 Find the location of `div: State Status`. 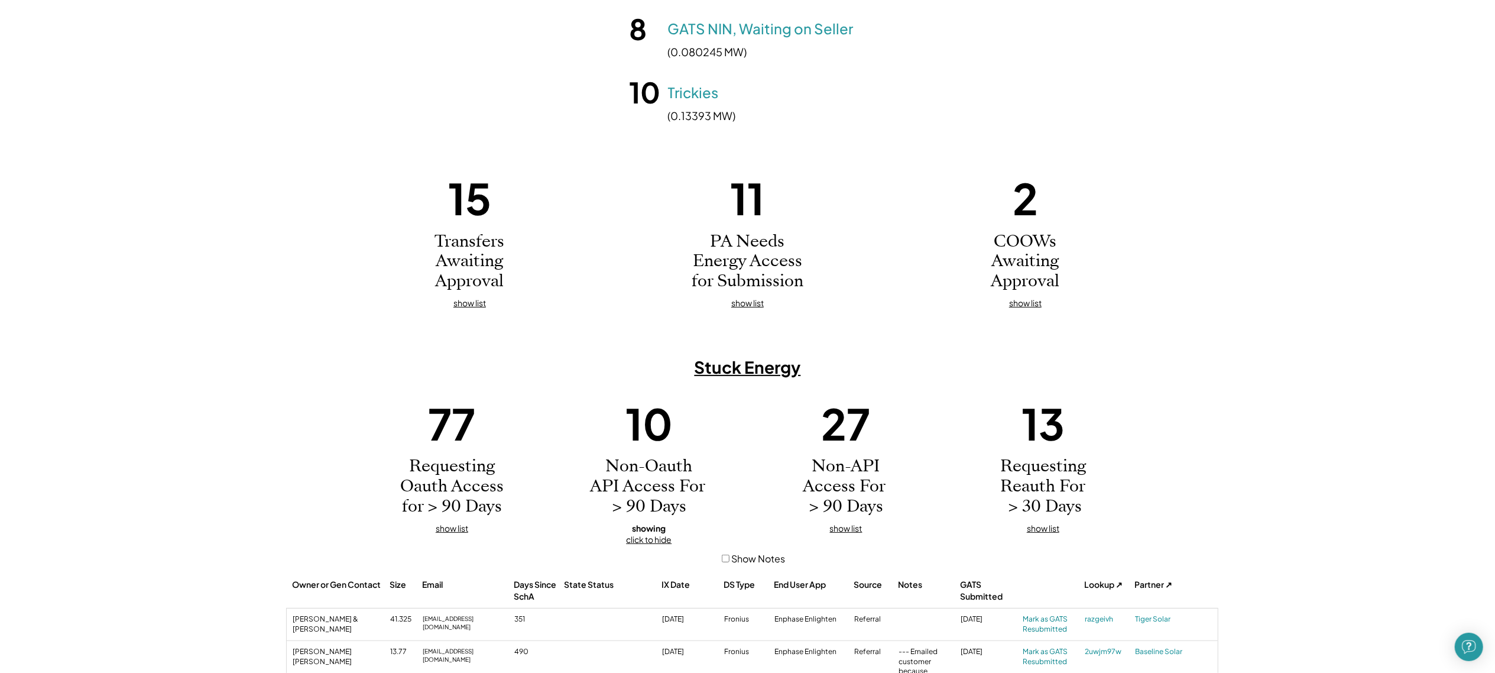

div: State Status is located at coordinates (611, 585).